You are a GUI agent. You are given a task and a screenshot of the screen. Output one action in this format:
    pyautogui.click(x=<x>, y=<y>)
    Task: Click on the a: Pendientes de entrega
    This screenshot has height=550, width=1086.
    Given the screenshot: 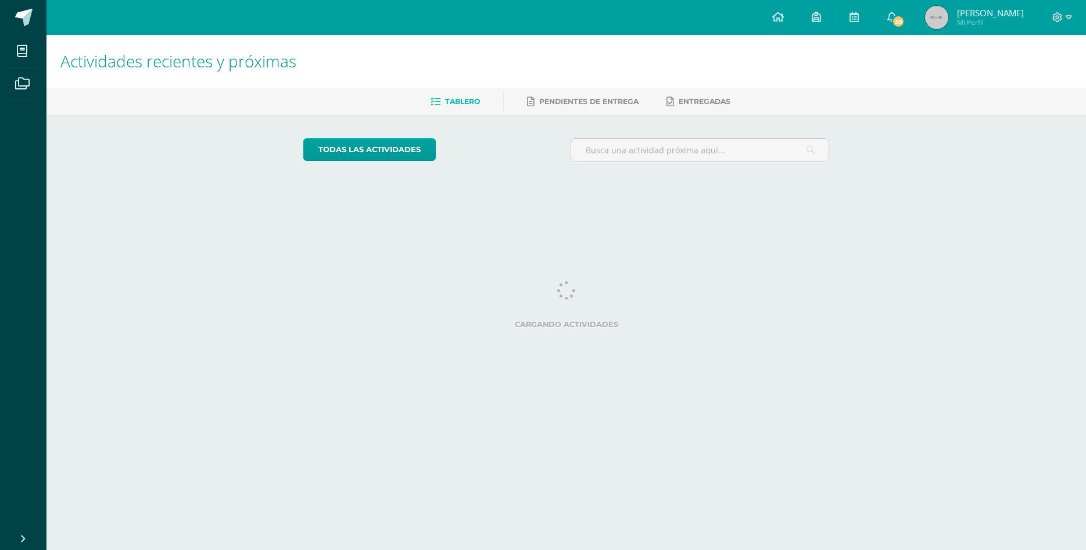 What is the action you would take?
    pyautogui.click(x=583, y=102)
    